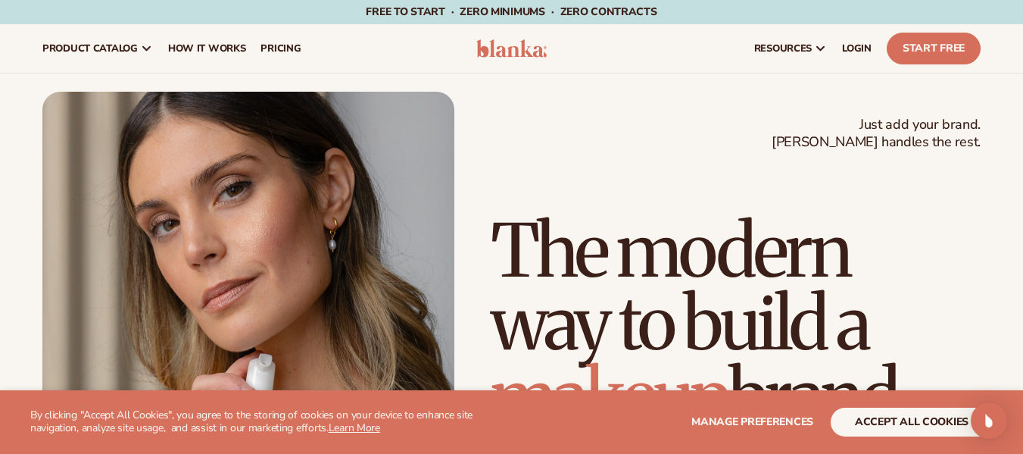 The image size is (1023, 454). Describe the element at coordinates (610, 396) in the screenshot. I see `span: makeup` at that location.